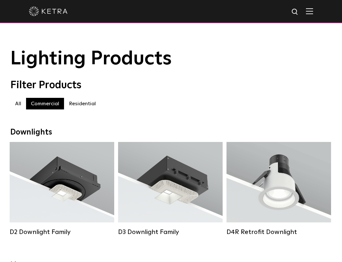 This screenshot has width=342, height=262. What do you see at coordinates (171, 85) in the screenshot?
I see `div: Filter Products` at bounding box center [171, 85].